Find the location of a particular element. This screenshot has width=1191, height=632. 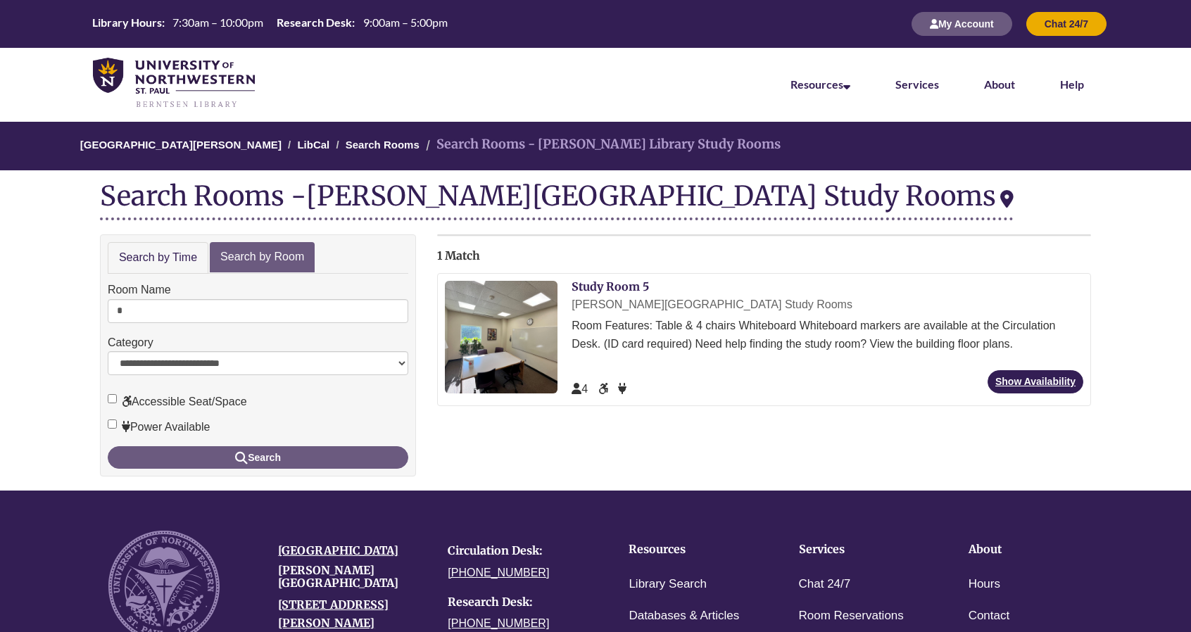

h4: About is located at coordinates (1031, 550).